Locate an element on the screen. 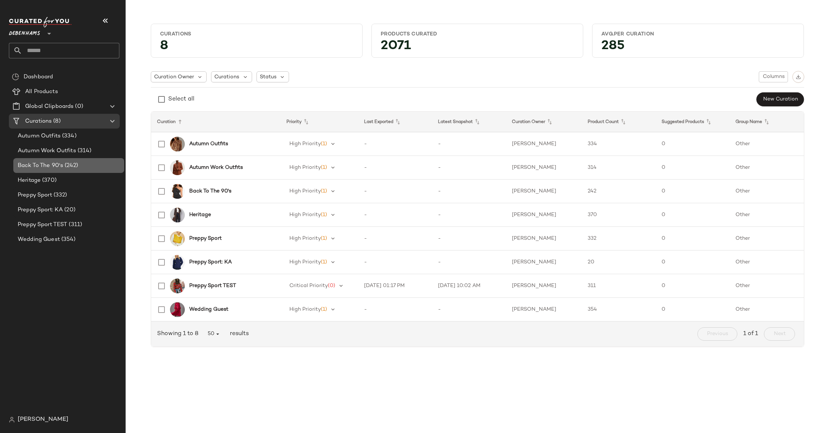 The image size is (829, 433). img: bgg27142_red_xl is located at coordinates (177, 286).